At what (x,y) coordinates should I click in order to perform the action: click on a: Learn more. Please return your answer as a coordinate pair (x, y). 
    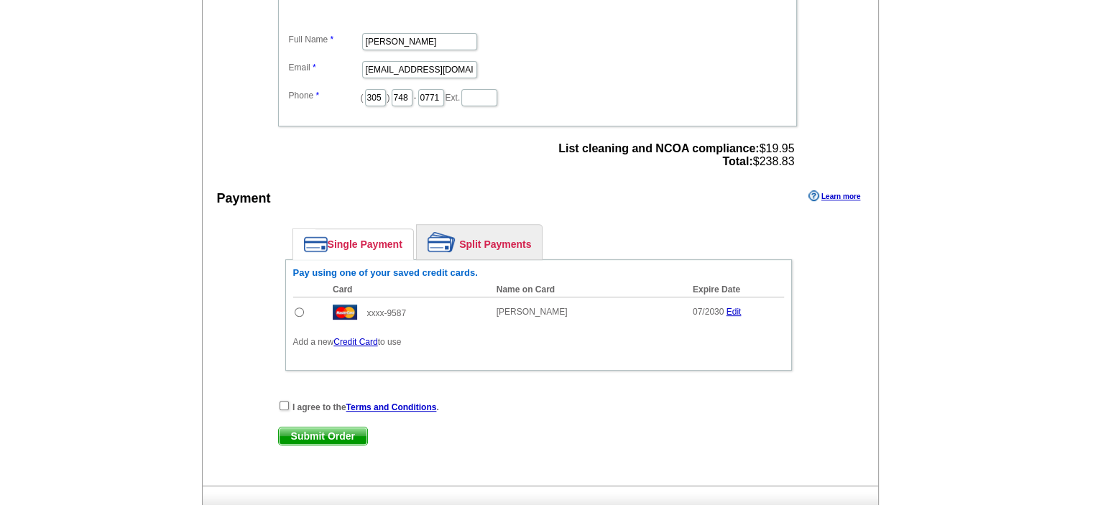
    Looking at the image, I should click on (835, 196).